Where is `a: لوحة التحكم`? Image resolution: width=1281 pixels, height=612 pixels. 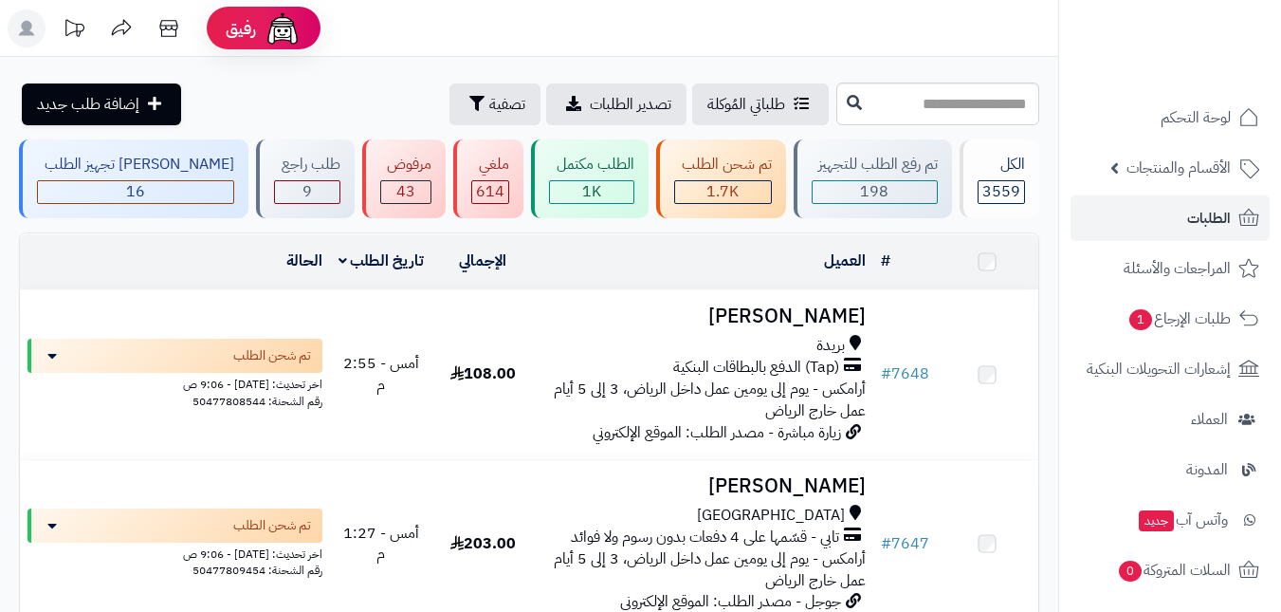 a: لوحة التحكم is located at coordinates (1170, 118).